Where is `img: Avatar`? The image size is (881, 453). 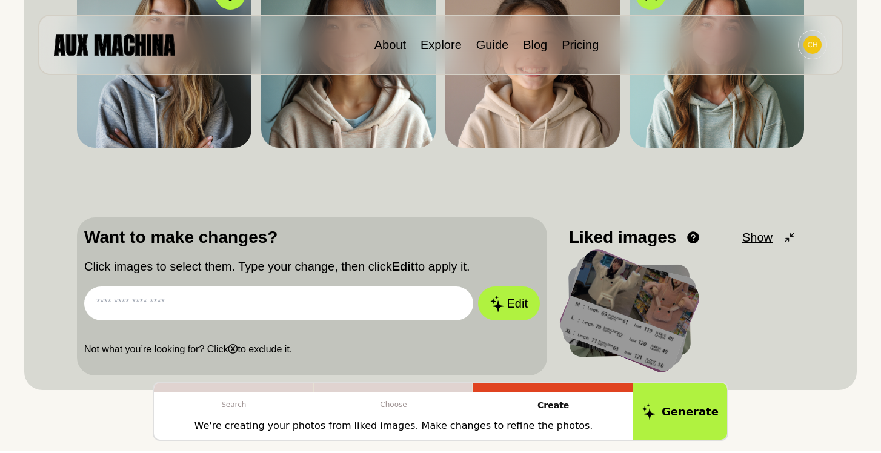 img: Avatar is located at coordinates (812, 45).